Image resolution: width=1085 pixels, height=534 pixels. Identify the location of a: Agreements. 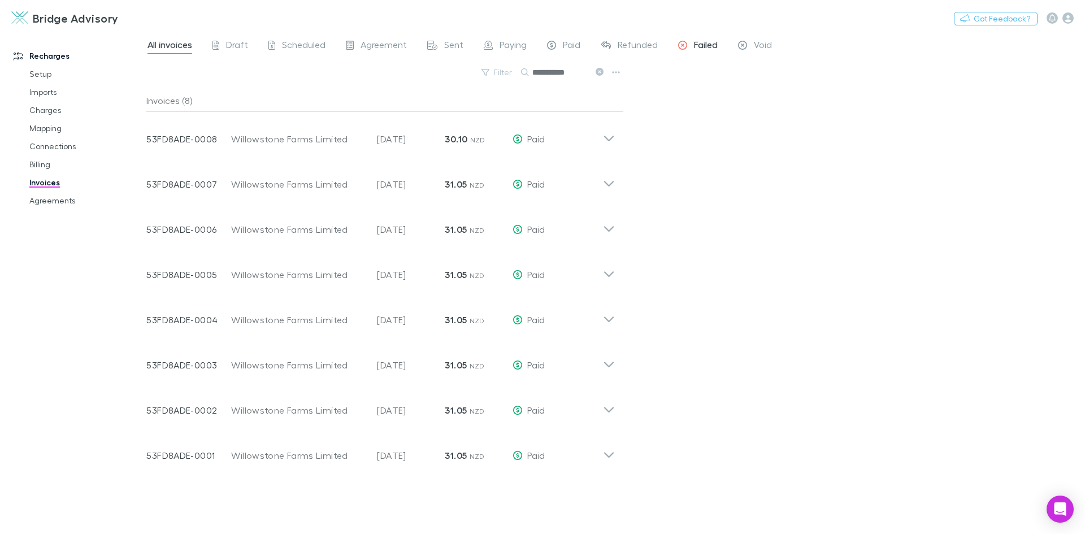
(85, 201).